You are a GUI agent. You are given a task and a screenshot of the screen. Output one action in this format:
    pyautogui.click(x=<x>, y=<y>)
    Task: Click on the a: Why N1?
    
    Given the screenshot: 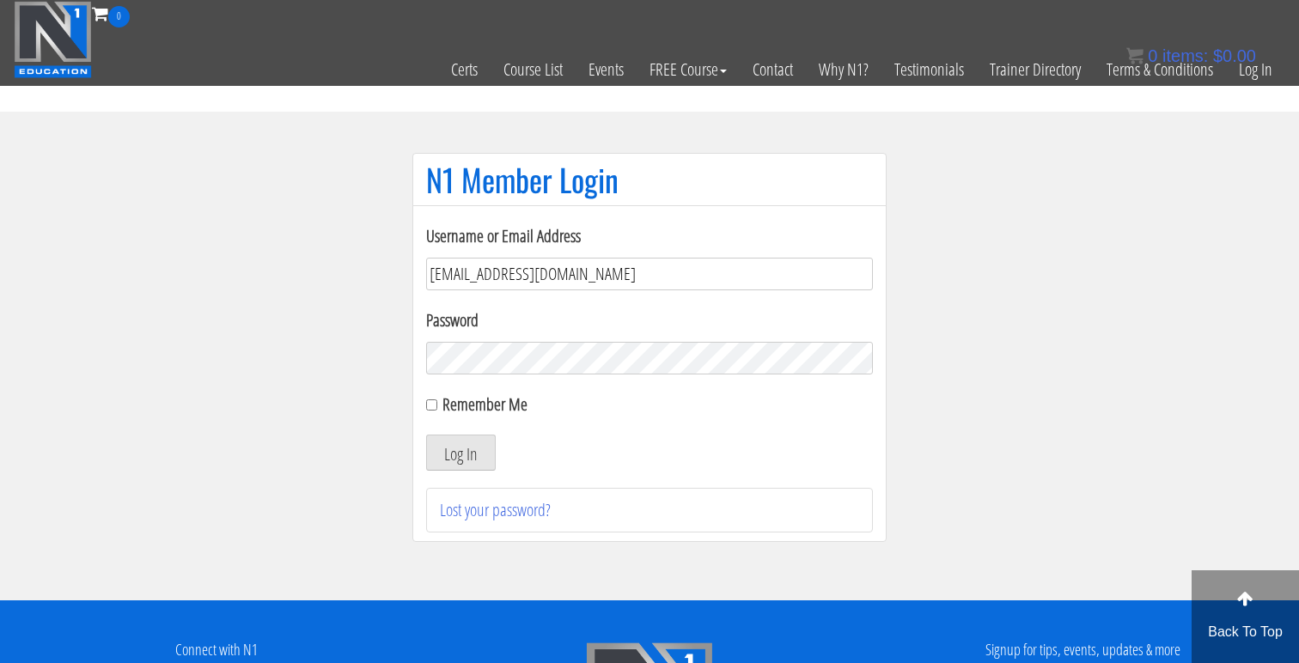 What is the action you would take?
    pyautogui.click(x=844, y=70)
    